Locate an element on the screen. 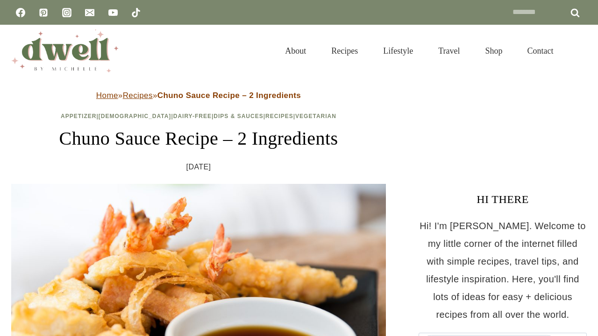 This screenshot has height=336, width=598. a: Contact is located at coordinates (541, 51).